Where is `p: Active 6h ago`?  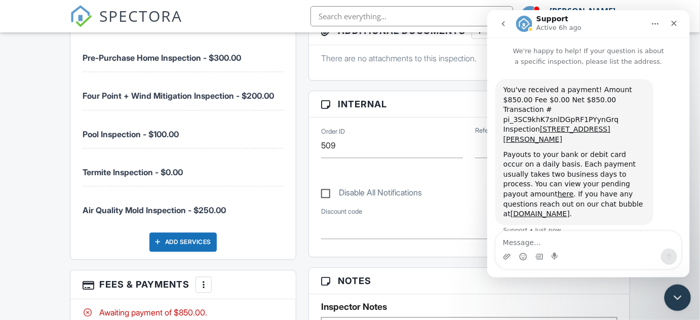
p: Active 6h ago is located at coordinates (71, 18).